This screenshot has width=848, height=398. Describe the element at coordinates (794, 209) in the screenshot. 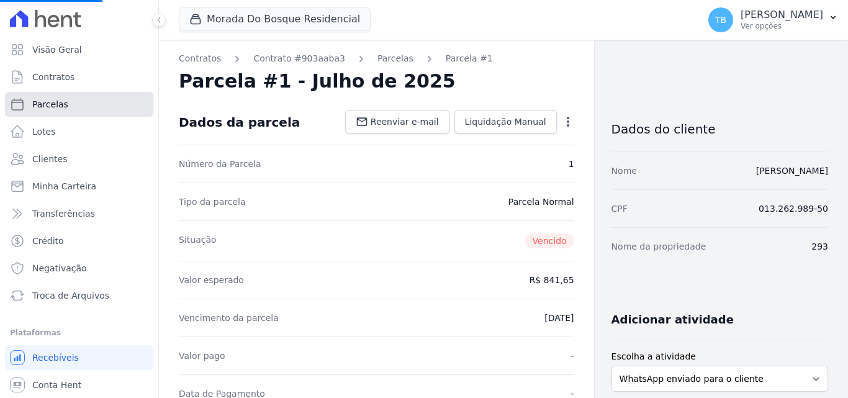

I see `dd: 013.262.989-50` at that location.